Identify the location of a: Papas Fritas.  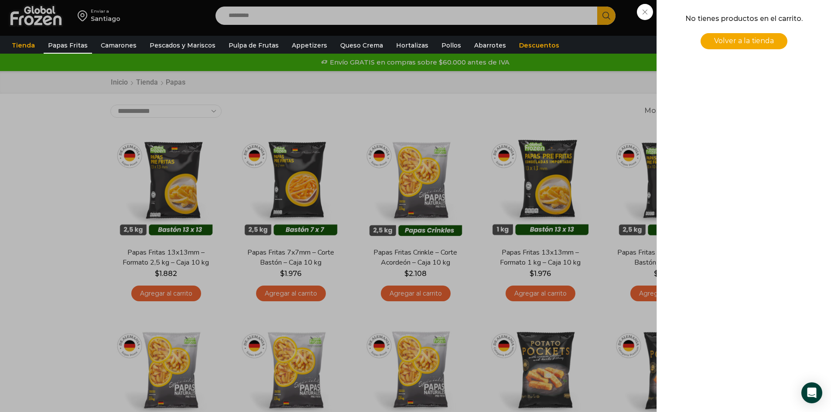
(68, 45).